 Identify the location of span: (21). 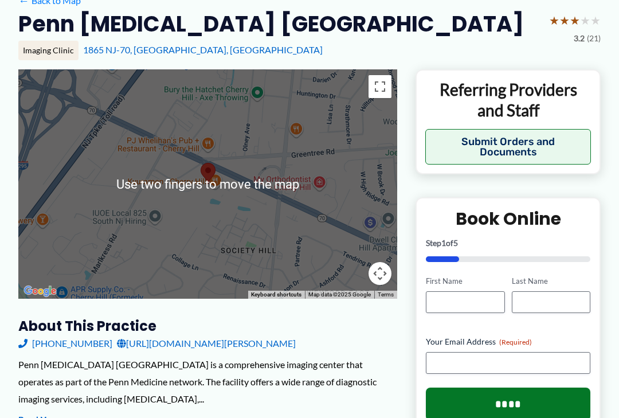
(594, 38).